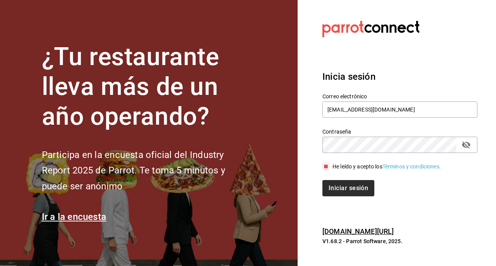 The height and width of the screenshot is (266, 496). I want to click on button: passwordField, so click(466, 145).